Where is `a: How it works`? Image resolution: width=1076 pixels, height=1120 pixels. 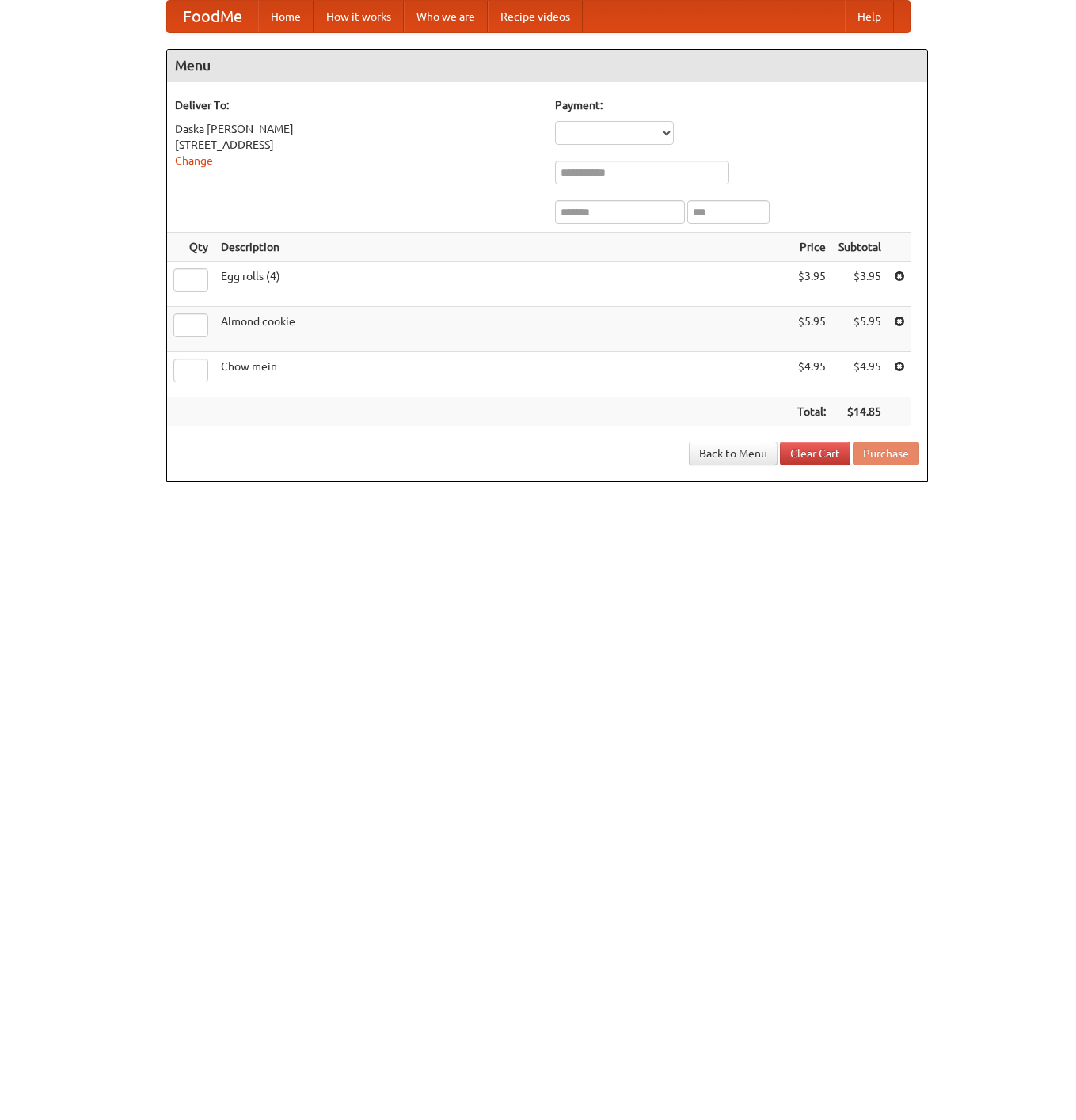 a: How it works is located at coordinates (359, 16).